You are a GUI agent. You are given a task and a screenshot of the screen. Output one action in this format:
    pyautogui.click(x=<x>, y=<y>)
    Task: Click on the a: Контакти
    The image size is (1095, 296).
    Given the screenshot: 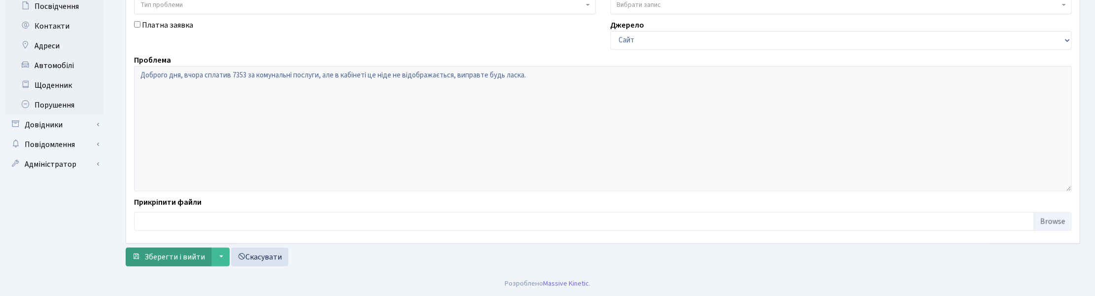 What is the action you would take?
    pyautogui.click(x=54, y=26)
    